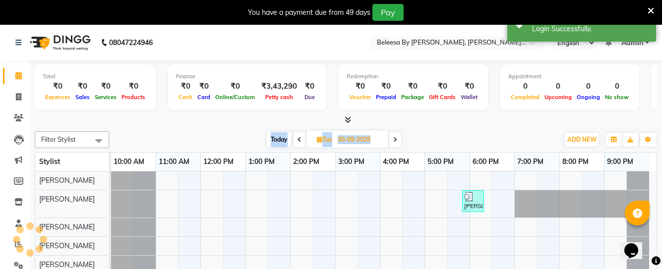 Image resolution: width=662 pixels, height=269 pixels. What do you see at coordinates (50, 162) in the screenshot?
I see `span: Stylist` at bounding box center [50, 162].